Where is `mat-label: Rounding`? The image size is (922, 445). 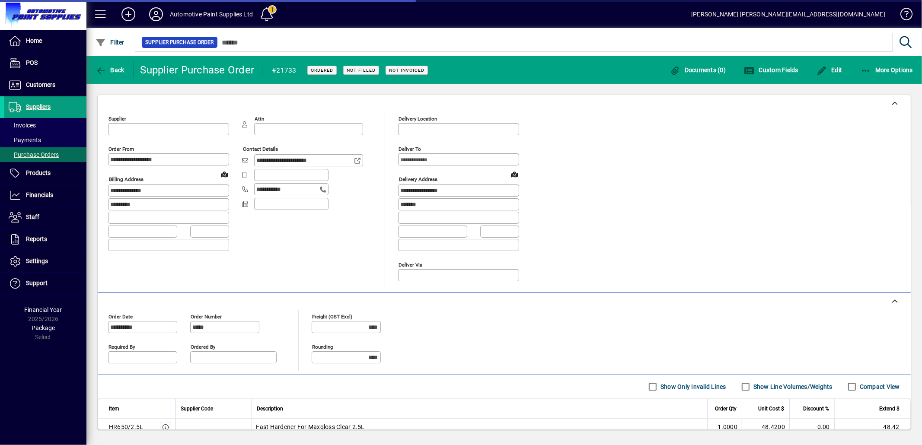 mat-label: Rounding is located at coordinates (322, 347).